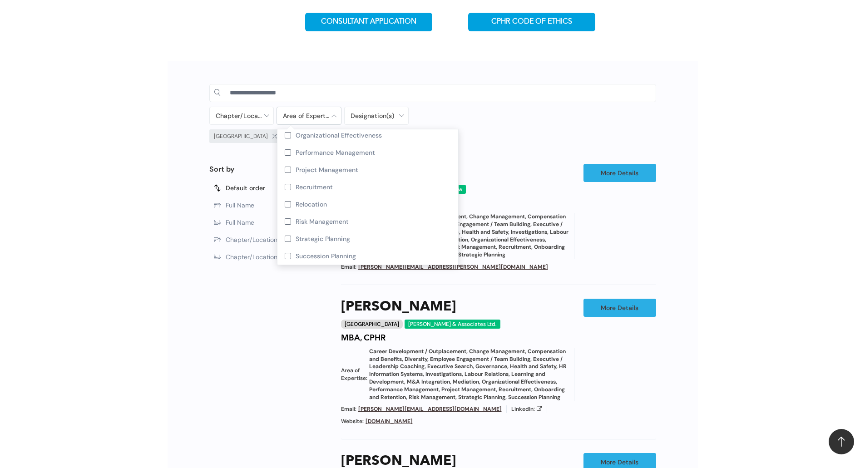 The height and width of the screenshot is (468, 865). What do you see at coordinates (311, 204) in the screenshot?
I see `span: Relocation` at bounding box center [311, 204].